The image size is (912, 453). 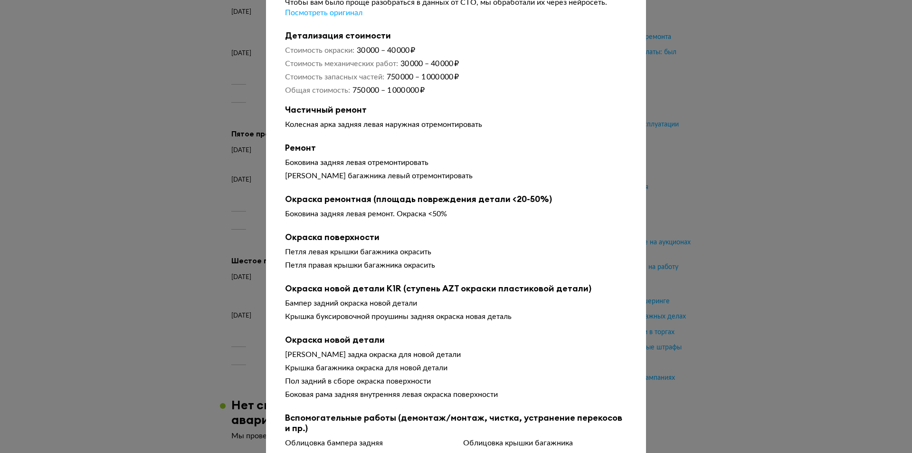 I want to click on dt: Стоимость окраски, so click(x=320, y=50).